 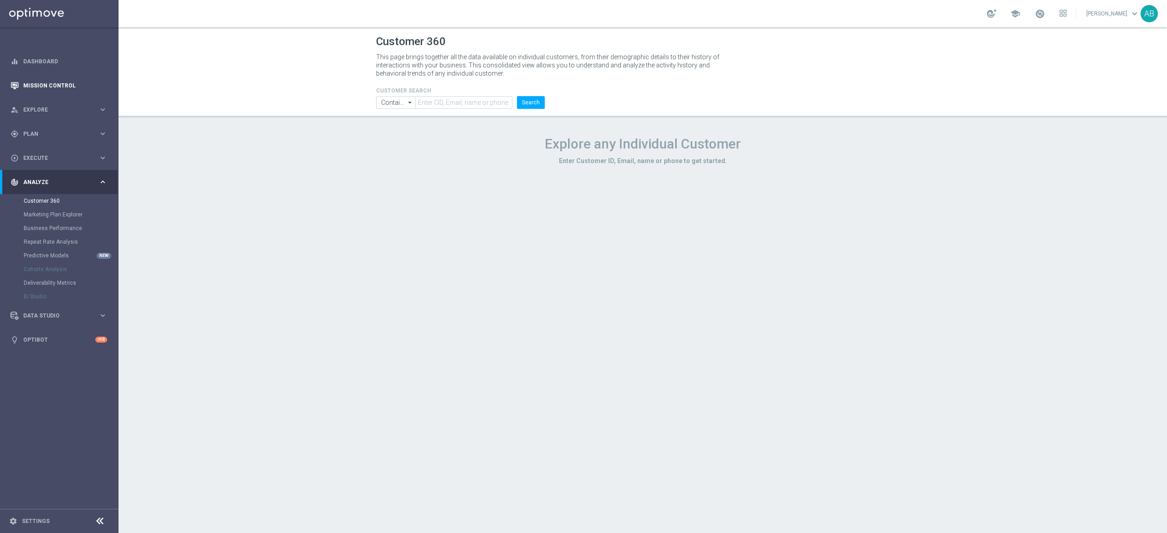 What do you see at coordinates (15, 134) in the screenshot?
I see `i: gps_fixed` at bounding box center [15, 134].